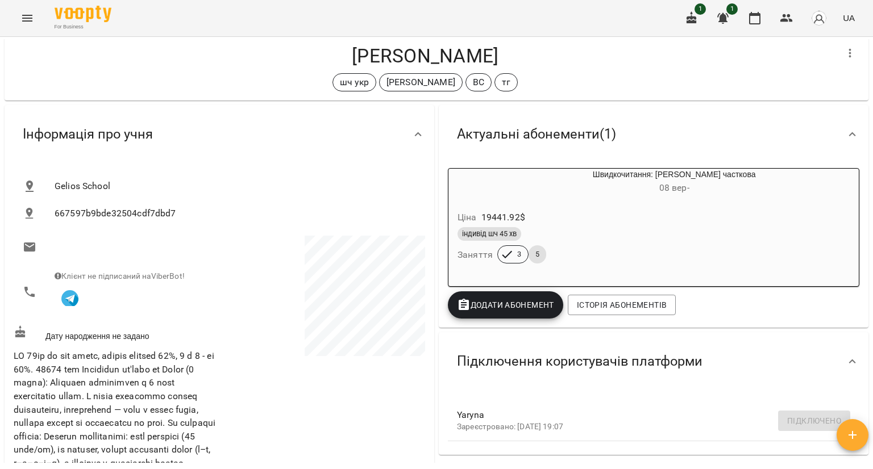  I want to click on p: шч укр, so click(354, 82).